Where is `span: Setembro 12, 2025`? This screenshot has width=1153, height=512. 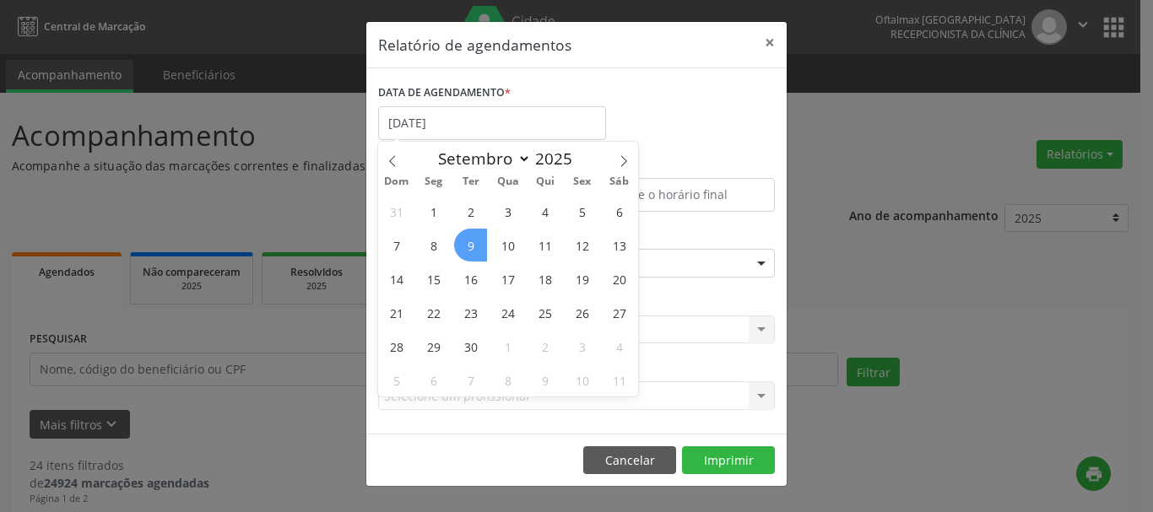
span: Setembro 12, 2025 is located at coordinates (581, 245).